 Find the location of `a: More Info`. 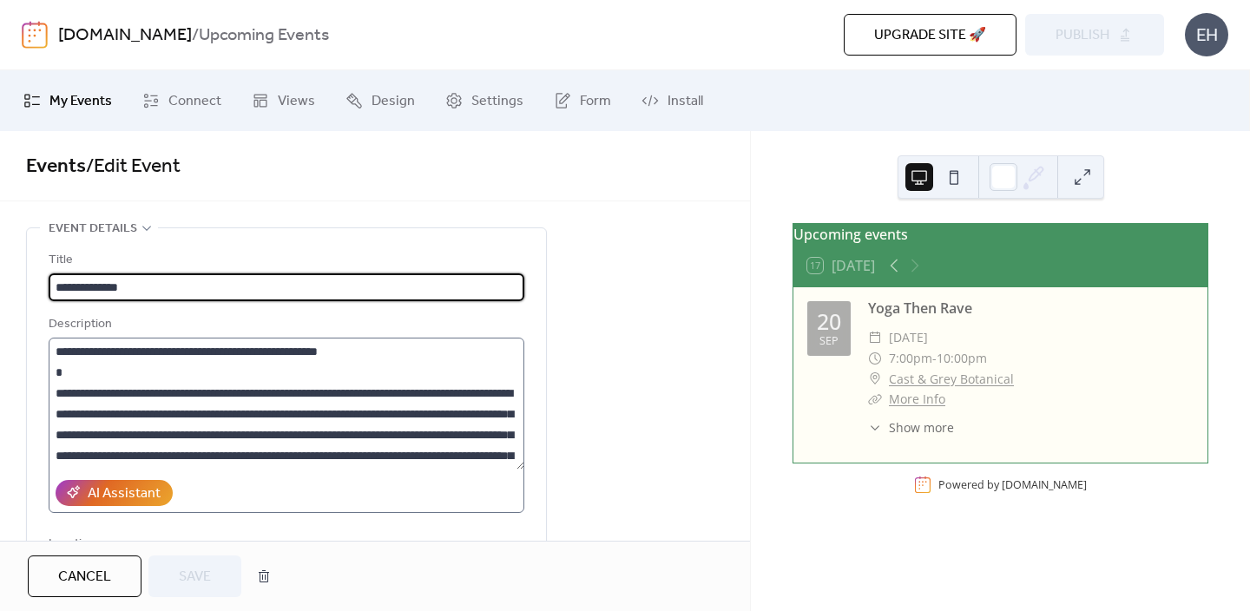

a: More Info is located at coordinates (916, 398).